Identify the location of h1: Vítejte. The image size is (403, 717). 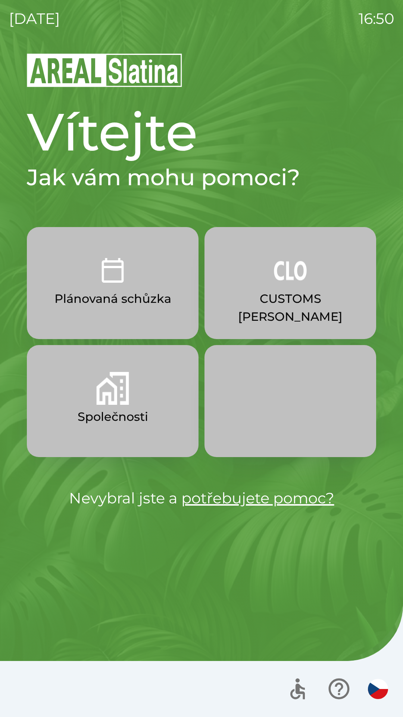
(202, 132).